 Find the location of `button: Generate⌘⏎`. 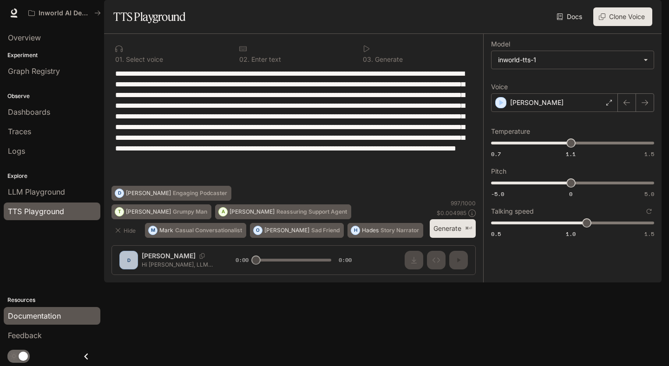

button: Generate⌘⏎ is located at coordinates (453, 229).